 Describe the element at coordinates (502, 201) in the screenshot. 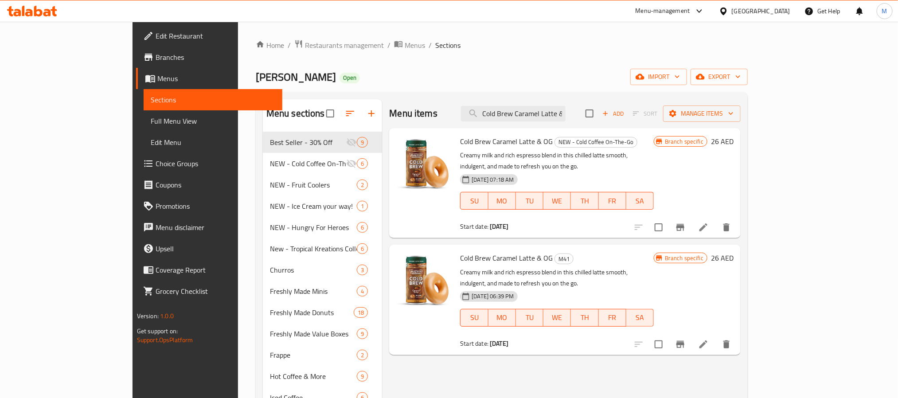

I see `button: MO` at that location.